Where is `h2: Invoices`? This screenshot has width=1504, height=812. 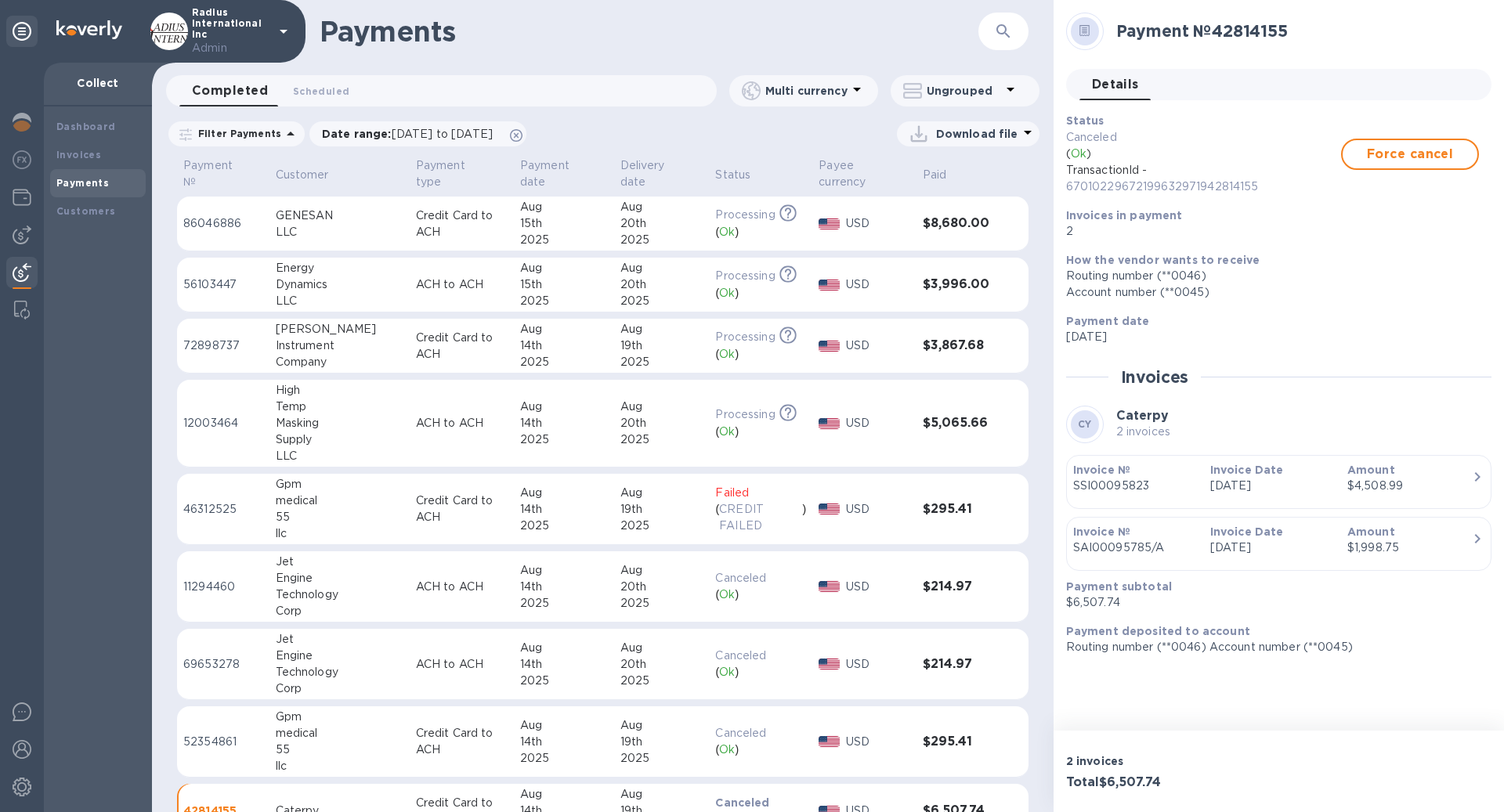
h2: Invoices is located at coordinates (1155, 377).